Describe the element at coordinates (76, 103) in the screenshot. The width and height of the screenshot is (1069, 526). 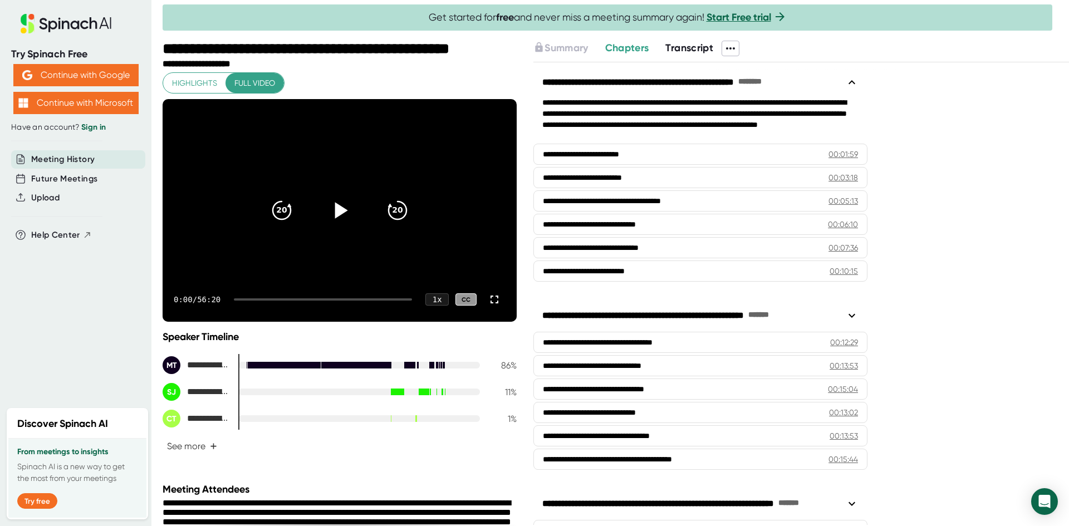
I see `a: Continue with Microsoft` at that location.